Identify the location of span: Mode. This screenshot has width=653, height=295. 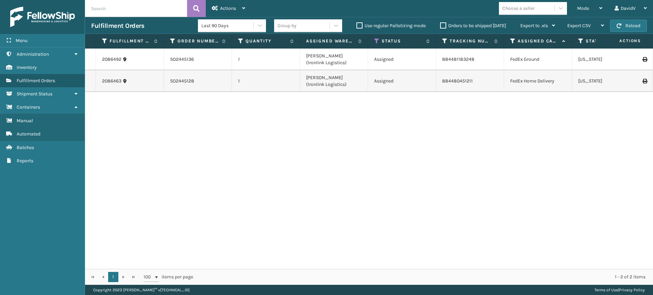
(583, 8).